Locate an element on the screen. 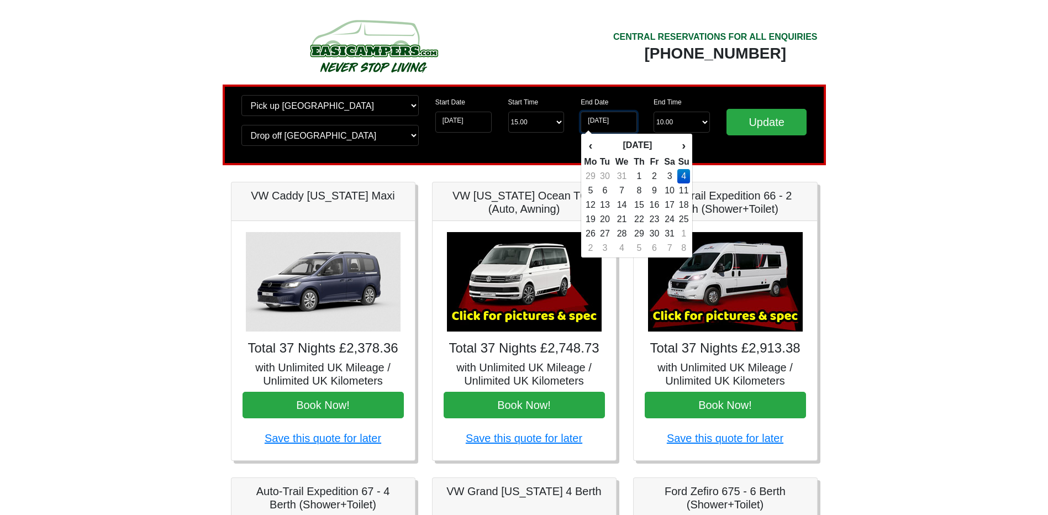 The width and height of the screenshot is (1048, 515). td: 17 is located at coordinates (669, 205).